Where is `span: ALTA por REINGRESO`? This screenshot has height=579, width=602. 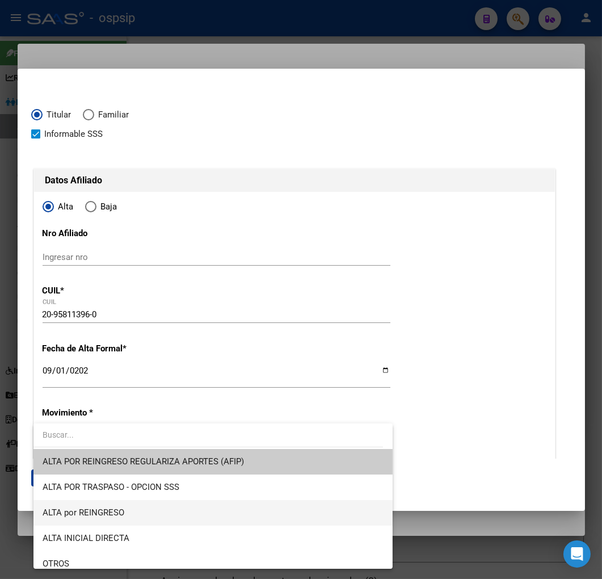 span: ALTA por REINGRESO is located at coordinates (83, 512).